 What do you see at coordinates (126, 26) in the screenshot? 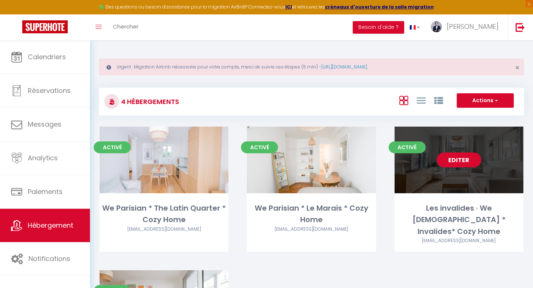
I see `span: Chercher` at bounding box center [126, 26].